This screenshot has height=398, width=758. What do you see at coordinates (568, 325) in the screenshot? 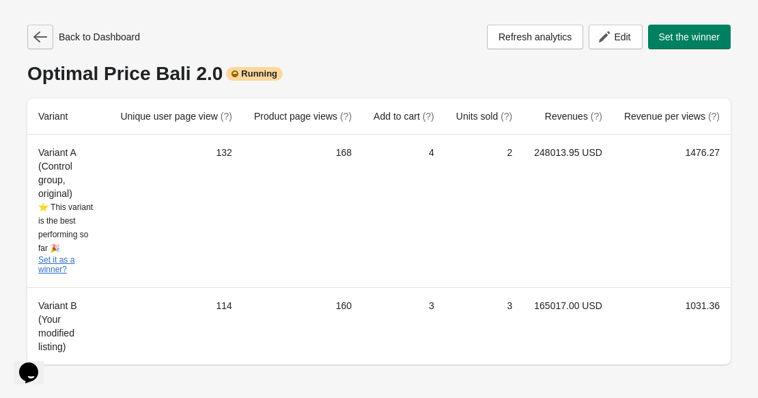
I see `td: 165017.00 USD` at bounding box center [568, 325].